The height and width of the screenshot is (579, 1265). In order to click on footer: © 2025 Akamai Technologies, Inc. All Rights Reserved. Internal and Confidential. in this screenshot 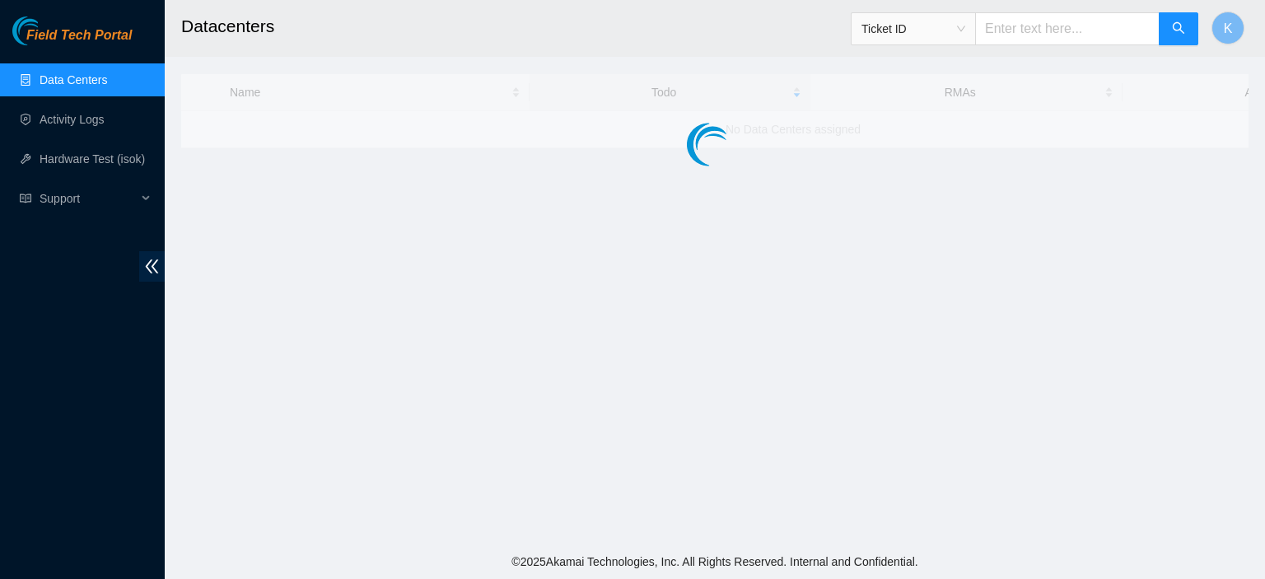, I will do `click(715, 562)`.